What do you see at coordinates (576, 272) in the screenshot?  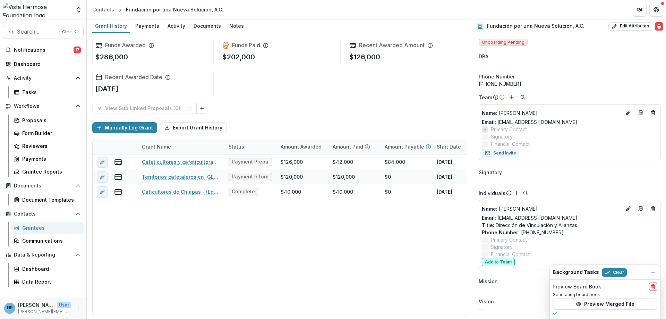 I see `h2: Background Tasks` at bounding box center [576, 272].